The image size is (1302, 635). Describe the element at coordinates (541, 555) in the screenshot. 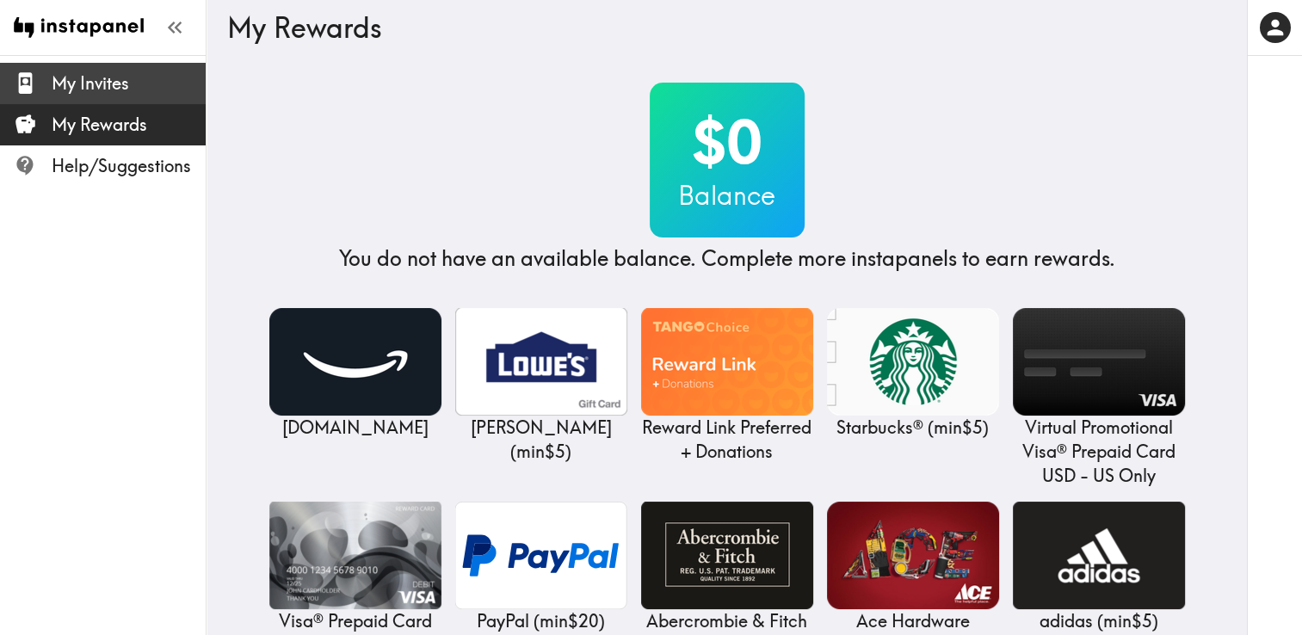

I see `img: PayPal` at that location.